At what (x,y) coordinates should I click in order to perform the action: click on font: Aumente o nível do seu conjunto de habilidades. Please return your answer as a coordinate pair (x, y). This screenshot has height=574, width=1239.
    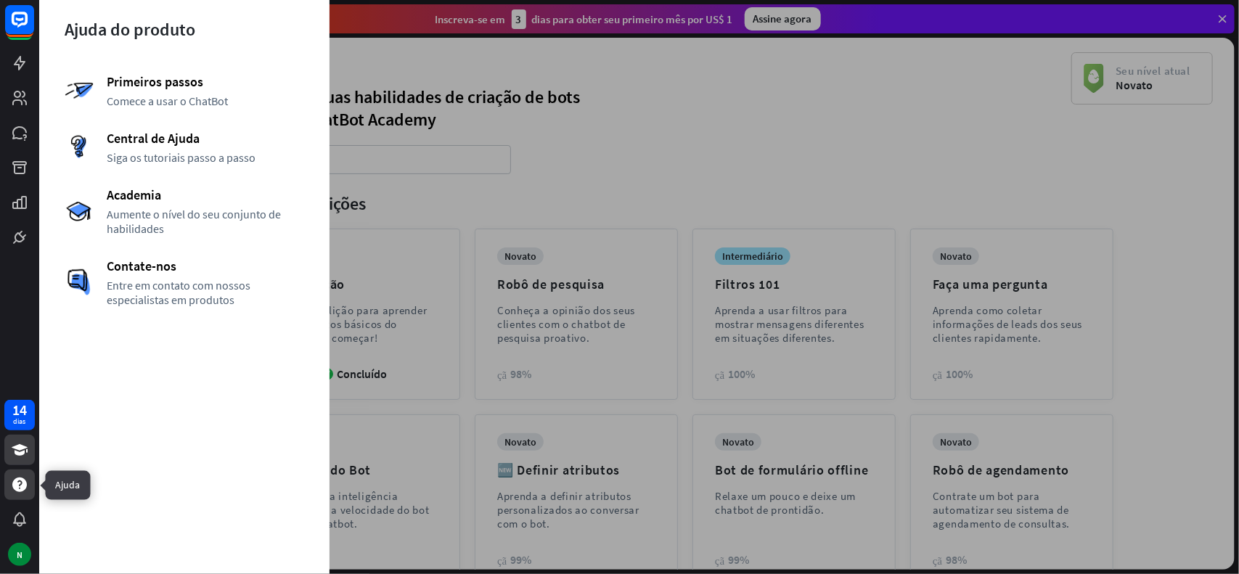
    Looking at the image, I should click on (194, 221).